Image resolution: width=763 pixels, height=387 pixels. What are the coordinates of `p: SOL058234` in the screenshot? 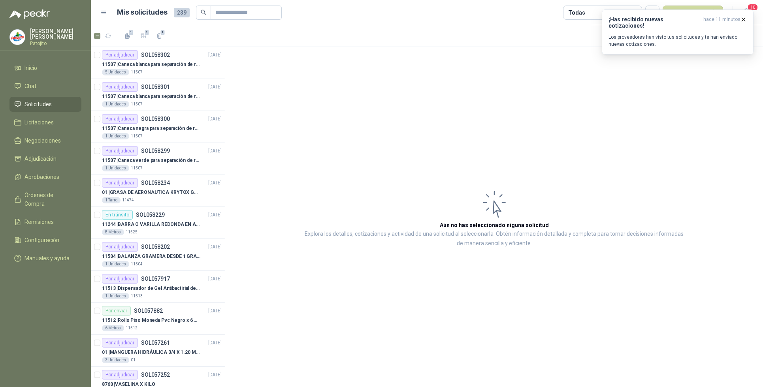 It's located at (155, 183).